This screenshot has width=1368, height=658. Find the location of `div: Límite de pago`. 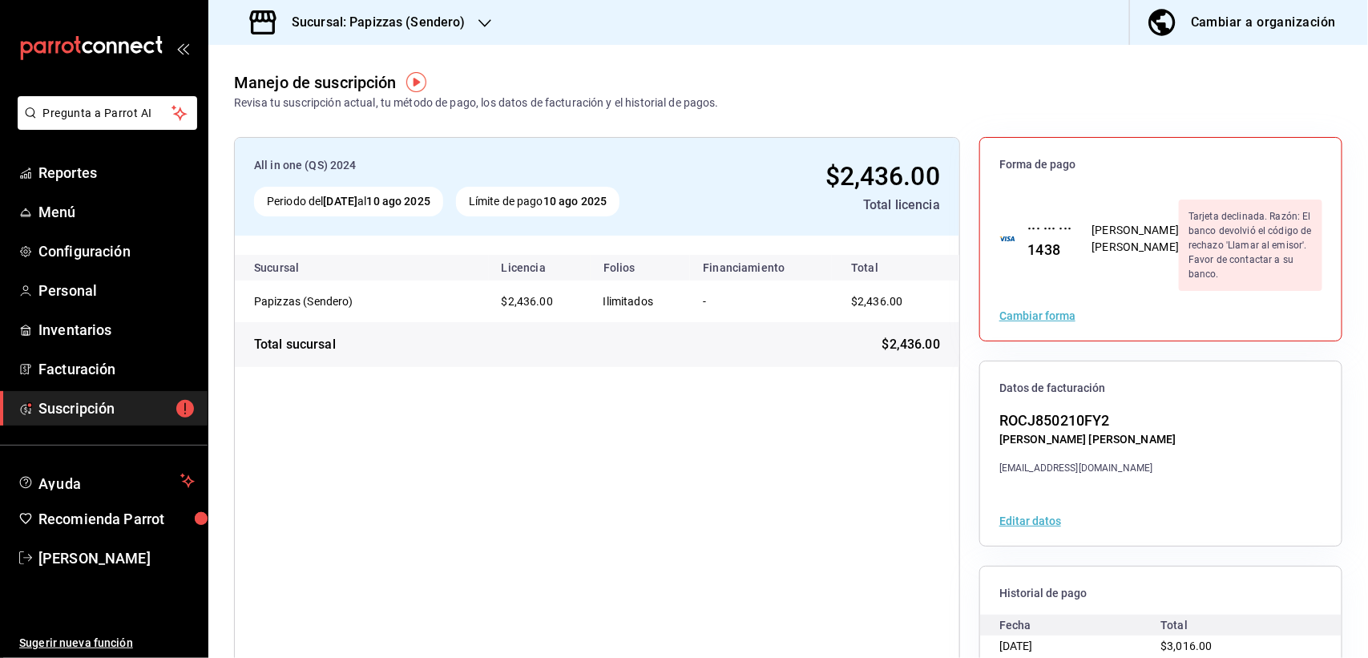

div: Límite de pago is located at coordinates (538, 201).